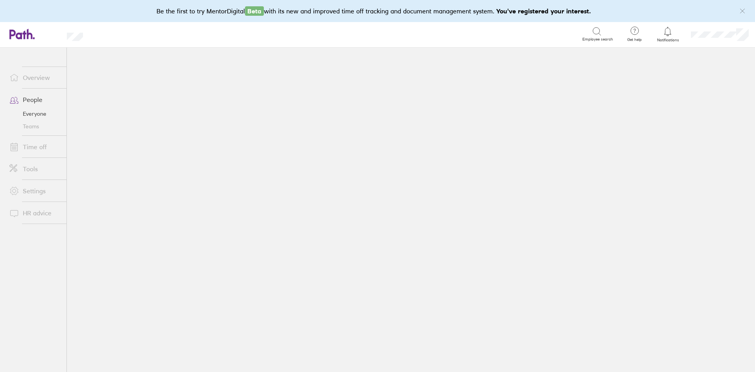 This screenshot has height=372, width=755. What do you see at coordinates (114, 34) in the screenshot?
I see `div: Search` at bounding box center [114, 34].